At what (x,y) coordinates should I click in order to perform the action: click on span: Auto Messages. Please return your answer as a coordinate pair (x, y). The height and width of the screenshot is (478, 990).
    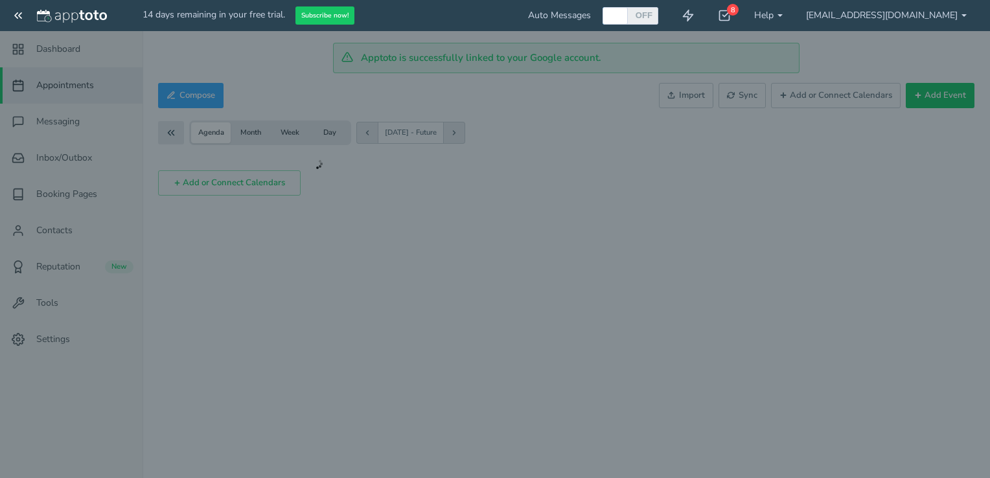
    Looking at the image, I should click on (559, 16).